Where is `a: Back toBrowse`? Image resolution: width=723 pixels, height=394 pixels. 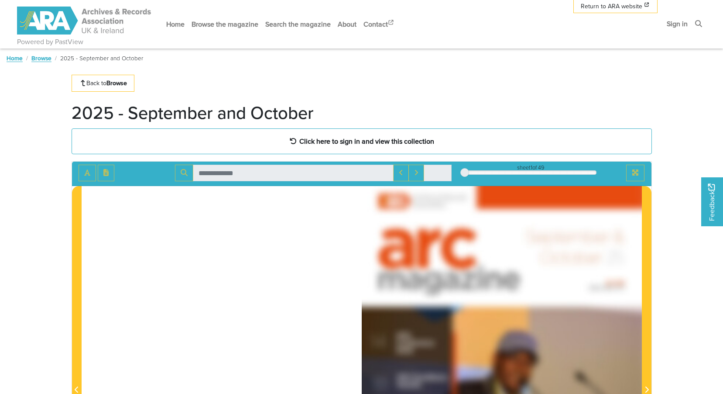 a: Back toBrowse is located at coordinates (103, 83).